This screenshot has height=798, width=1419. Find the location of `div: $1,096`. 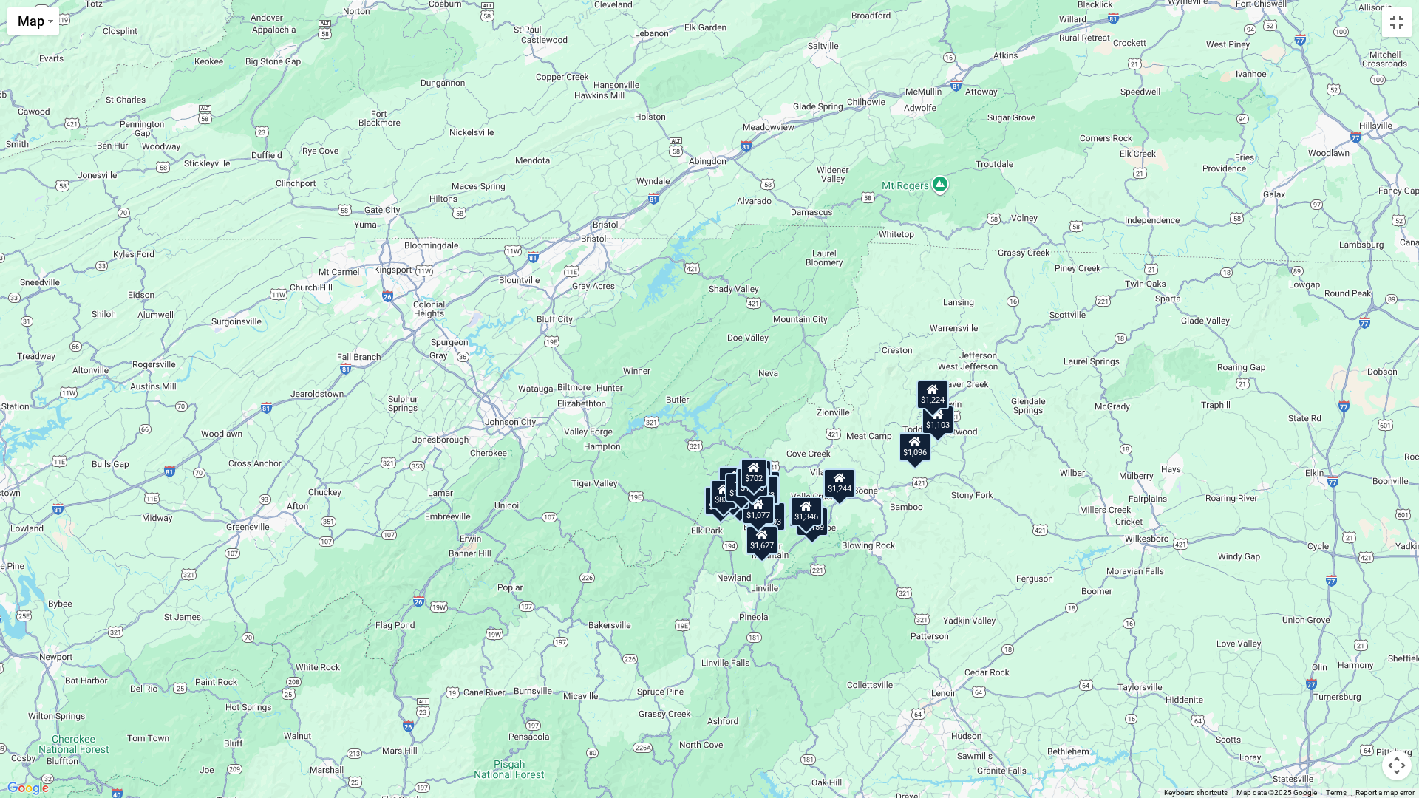

div: $1,096 is located at coordinates (915, 447).